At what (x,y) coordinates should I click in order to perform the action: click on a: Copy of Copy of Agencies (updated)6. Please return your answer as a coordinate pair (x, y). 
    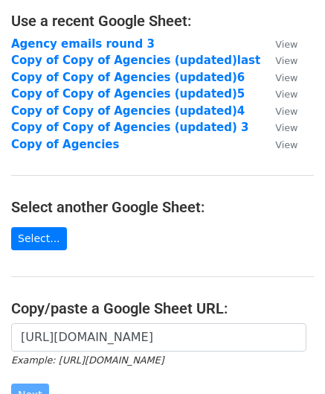
    Looking at the image, I should click on (128, 77).